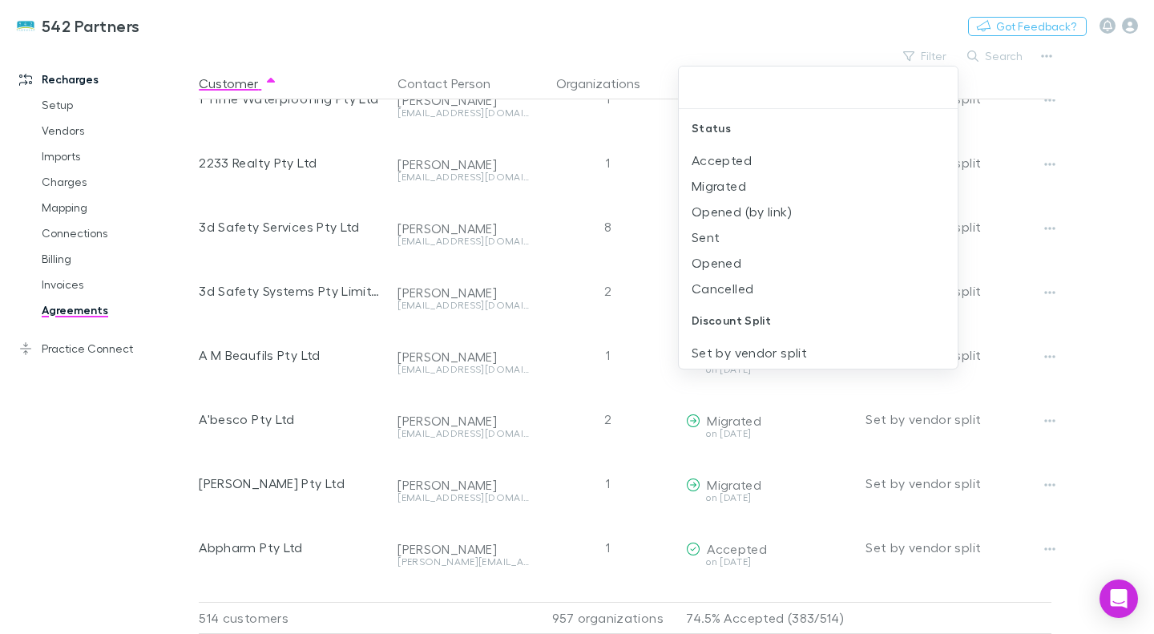 This screenshot has width=1154, height=634. What do you see at coordinates (818, 237) in the screenshot?
I see `li: Sent` at bounding box center [818, 237].